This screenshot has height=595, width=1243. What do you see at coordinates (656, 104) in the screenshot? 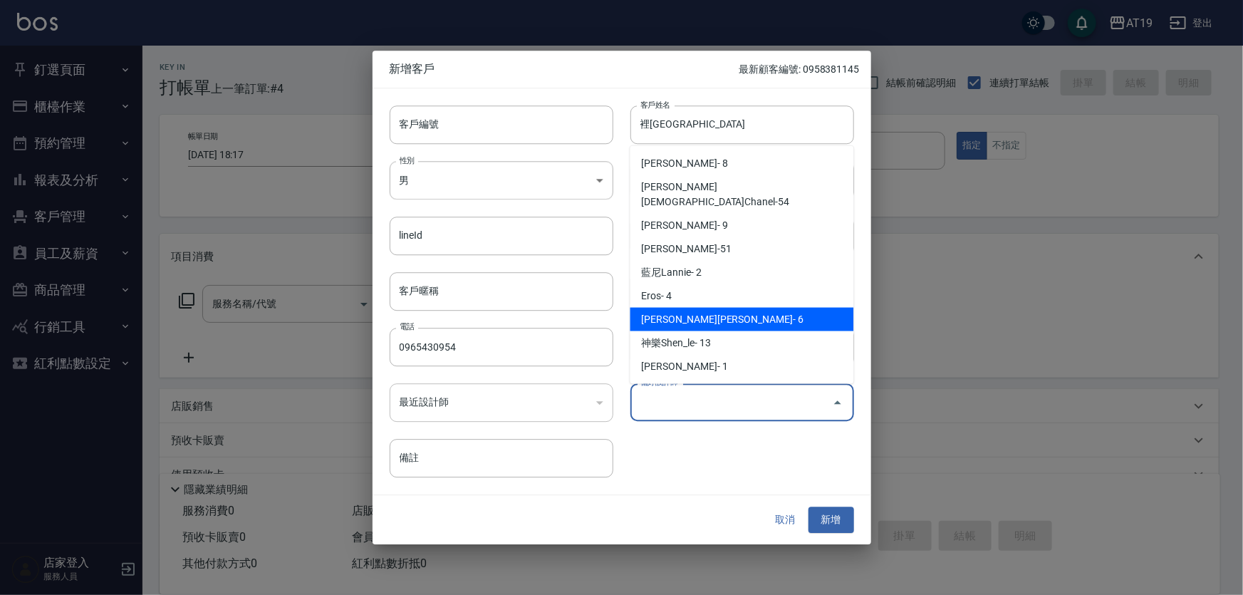
I see `label: 客戶姓名` at bounding box center [656, 104].